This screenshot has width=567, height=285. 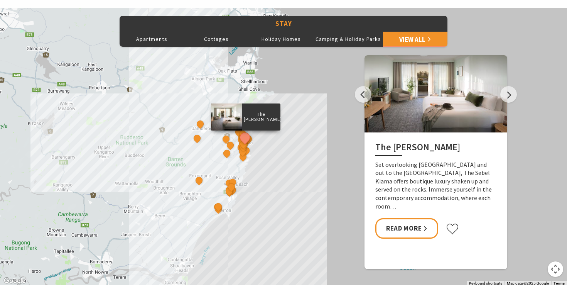 I want to click on a: View All, so click(x=415, y=39).